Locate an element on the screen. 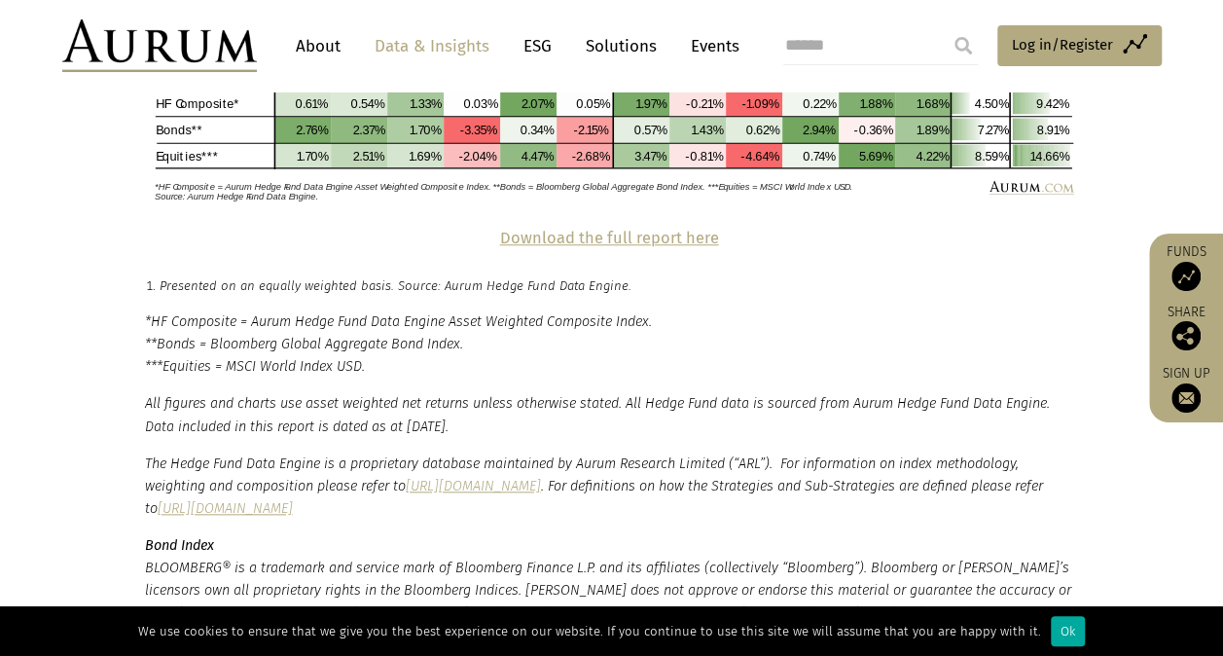 This screenshot has height=656, width=1223. em: The Hedge Fund Data Engine is a proprietary database maintained by Aurum Research Limited (“ARL”)... is located at coordinates (593, 485).